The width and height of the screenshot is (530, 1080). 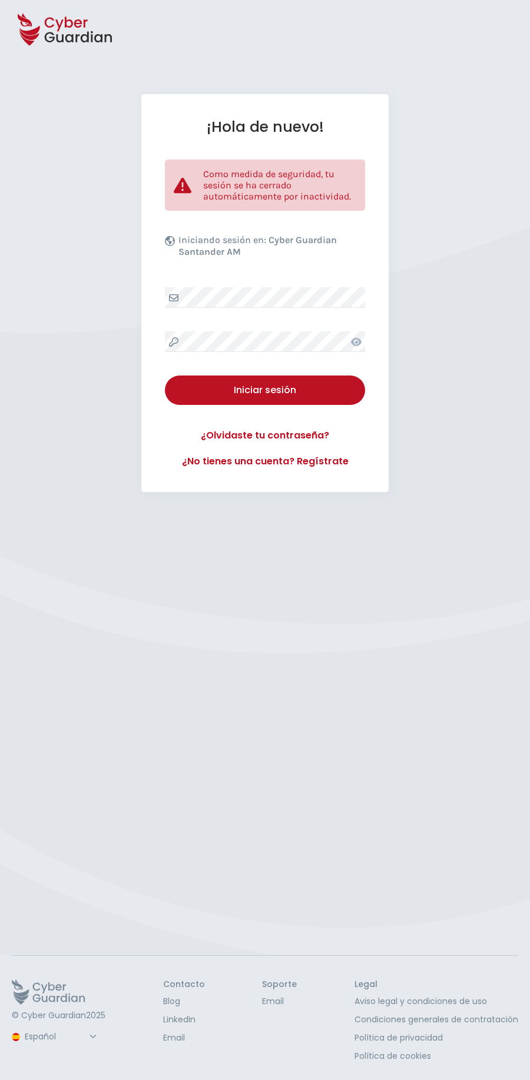 I want to click on a: Política de privacidad, so click(x=436, y=1037).